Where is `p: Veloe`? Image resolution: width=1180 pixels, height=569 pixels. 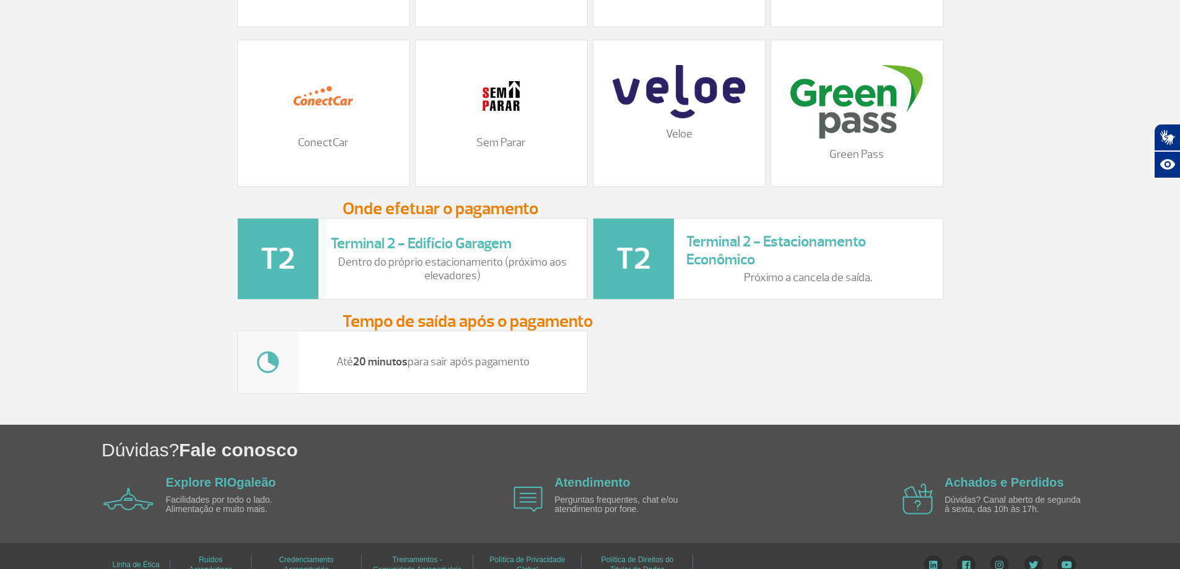 p: Veloe is located at coordinates (679, 134).